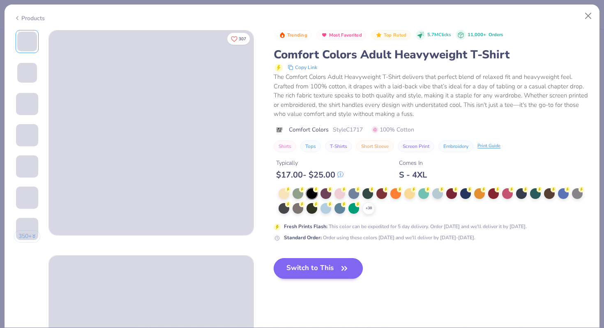 This screenshot has width=604, height=328. Describe the element at coordinates (282, 35) in the screenshot. I see `img: Trending sort` at that location.